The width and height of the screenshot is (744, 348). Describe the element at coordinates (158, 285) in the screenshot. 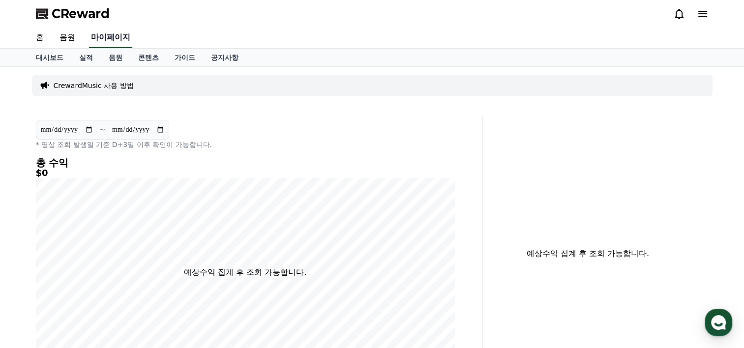

I see `span: 설정` at that location.